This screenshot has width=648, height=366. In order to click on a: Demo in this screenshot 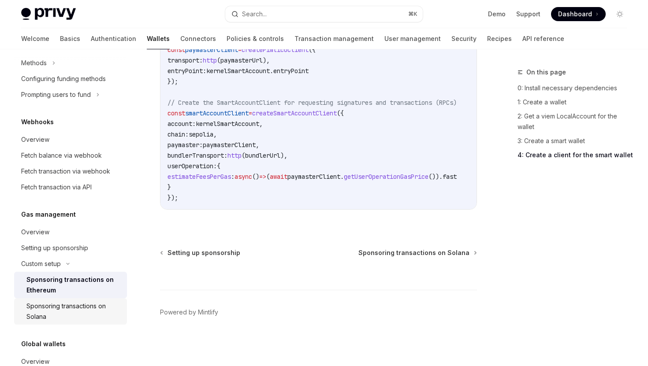, I will do `click(497, 14)`.